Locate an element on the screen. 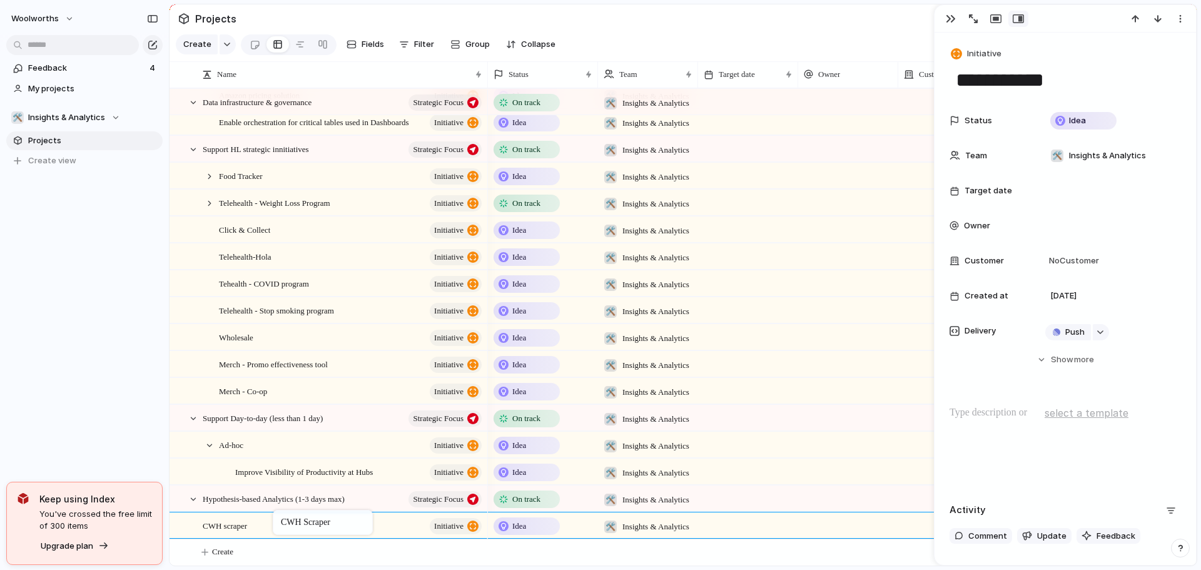 This screenshot has height=570, width=1201. span: Tehealth - COVID program is located at coordinates (264, 283).